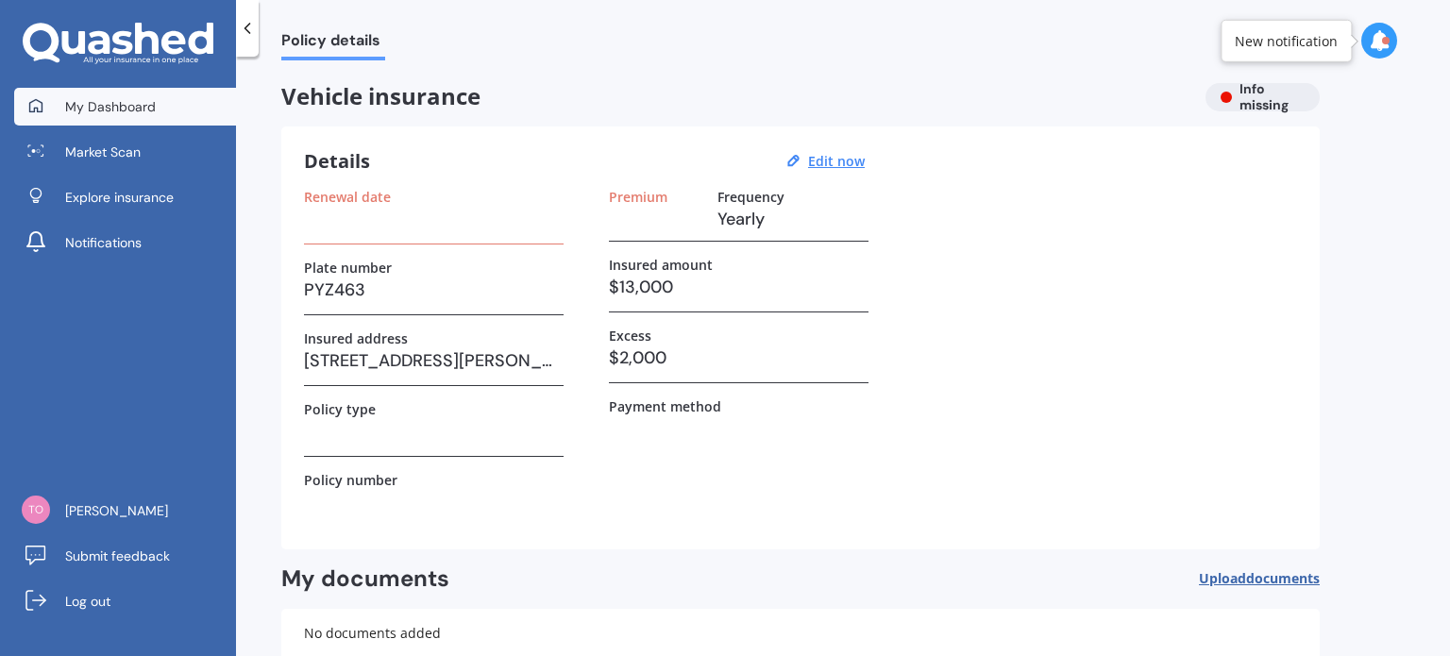 This screenshot has width=1450, height=656. What do you see at coordinates (629, 335) in the screenshot?
I see `label: Excess` at bounding box center [629, 335].